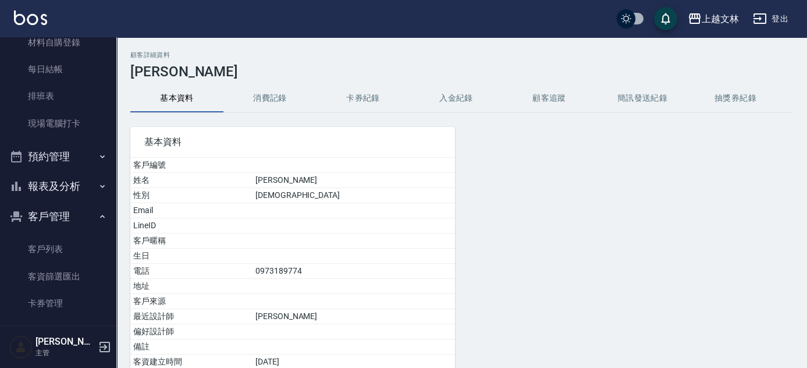 This screenshot has width=807, height=368. I want to click on a: 材料自購登錄, so click(58, 42).